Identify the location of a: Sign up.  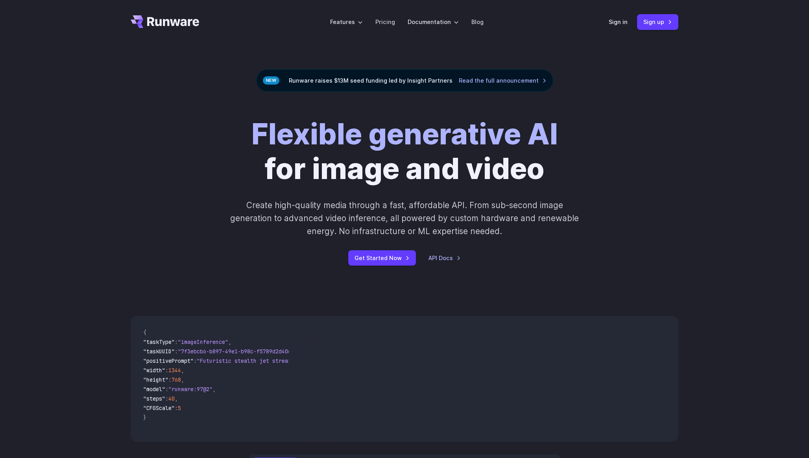
(657, 22).